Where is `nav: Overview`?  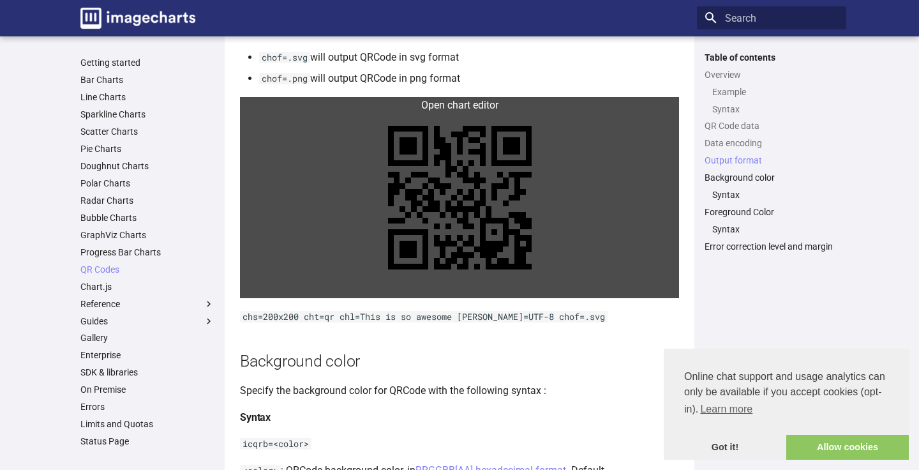 nav: Overview is located at coordinates (771, 100).